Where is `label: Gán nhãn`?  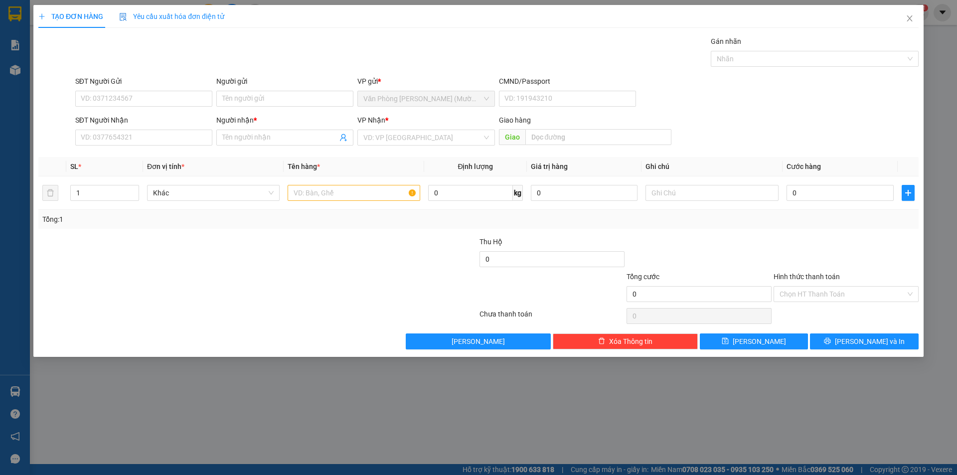
label: Gán nhãn is located at coordinates (726, 41).